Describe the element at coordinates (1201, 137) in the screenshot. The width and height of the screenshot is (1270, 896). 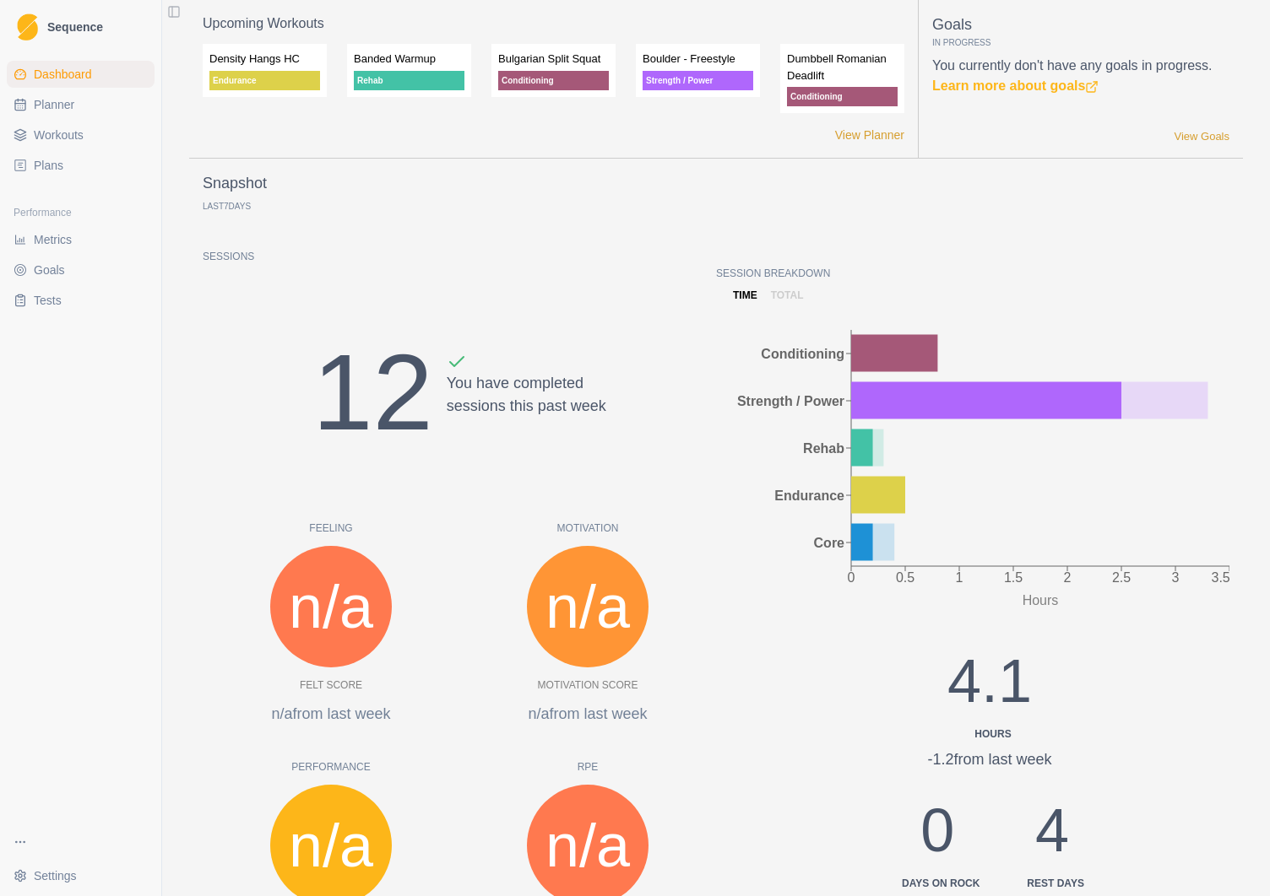
I see `a: View Goals` at that location.